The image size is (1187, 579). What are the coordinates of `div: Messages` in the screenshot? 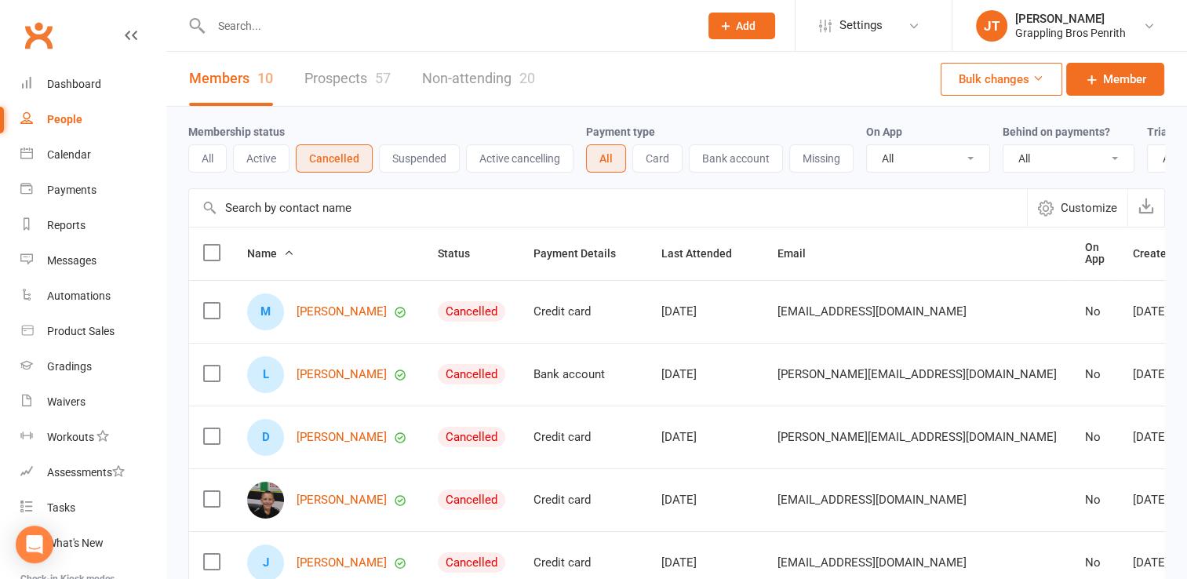 It's located at (71, 260).